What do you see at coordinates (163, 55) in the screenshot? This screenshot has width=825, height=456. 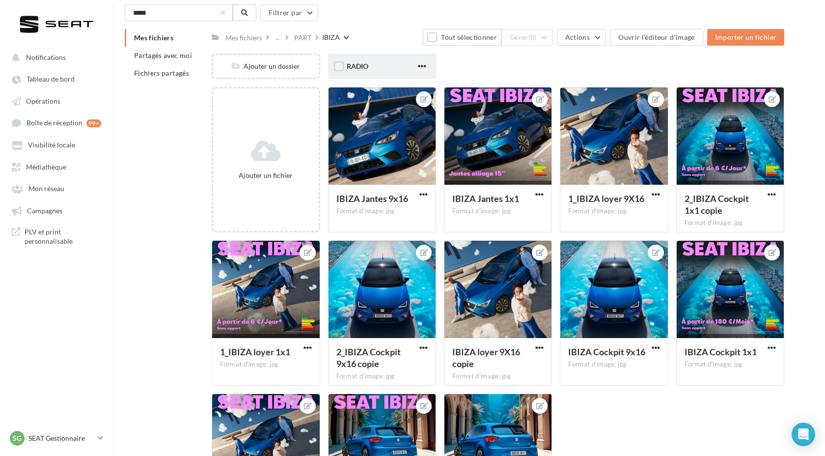 I see `span: Partagés avec moi` at bounding box center [163, 55].